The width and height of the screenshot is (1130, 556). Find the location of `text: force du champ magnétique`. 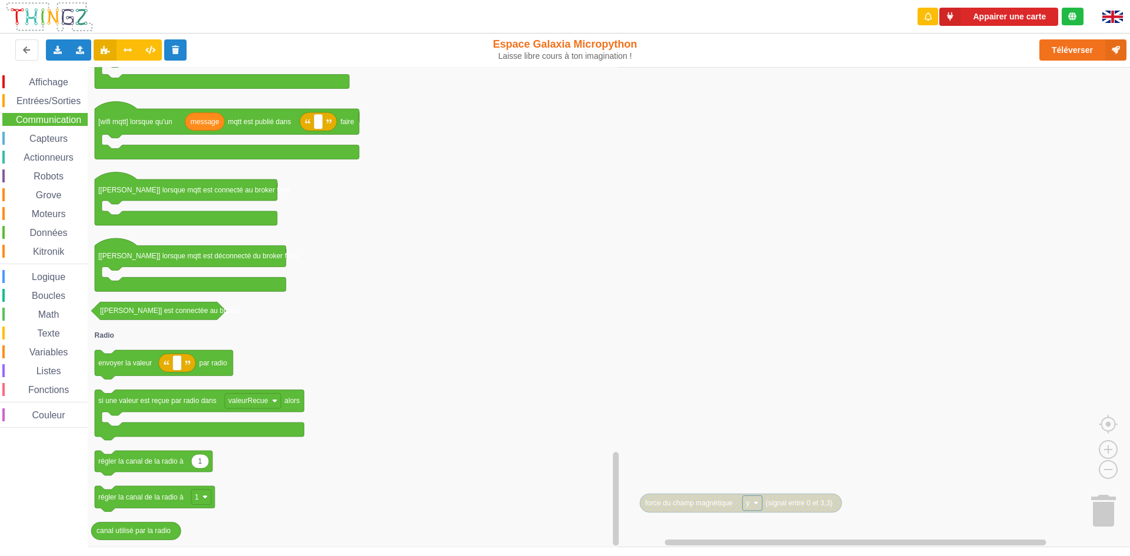

text: force du champ magnétique is located at coordinates (688, 503).